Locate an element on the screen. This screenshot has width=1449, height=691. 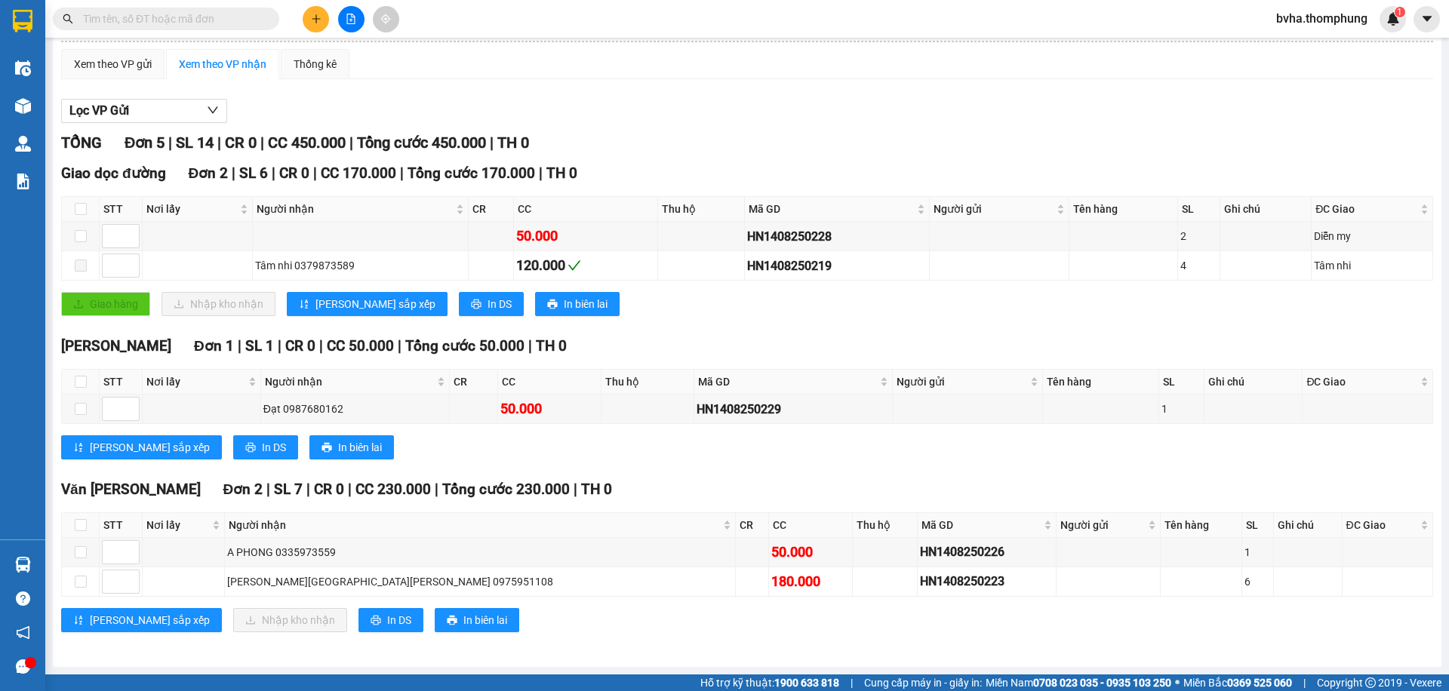
td: HN1408250219 is located at coordinates (837, 266).